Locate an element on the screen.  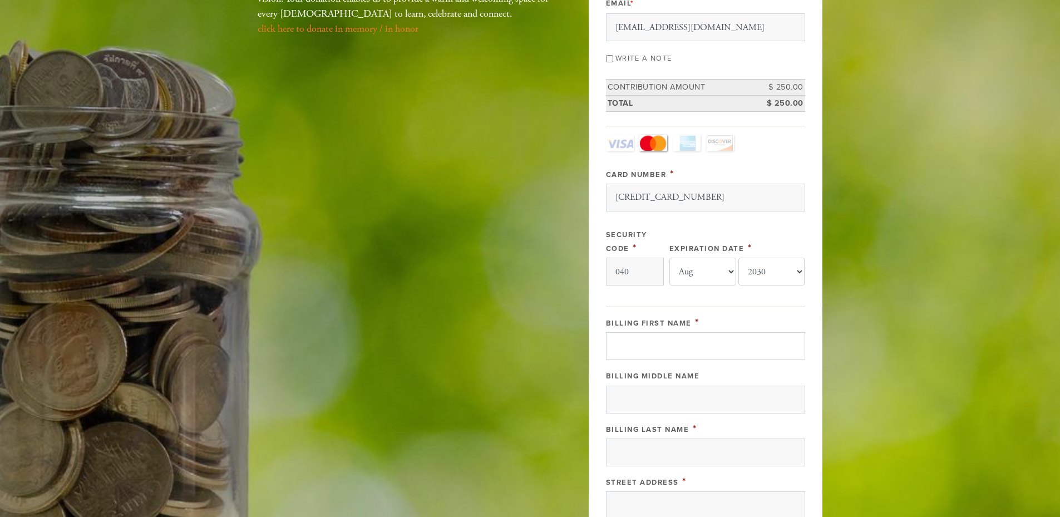
a: Visa is located at coordinates (620, 143).